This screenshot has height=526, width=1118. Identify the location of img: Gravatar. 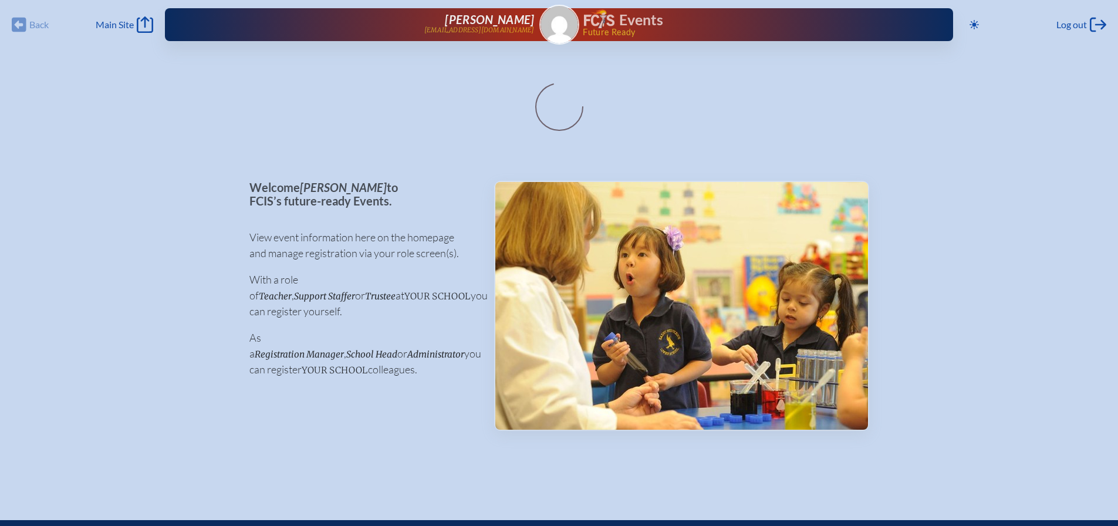
(559, 25).